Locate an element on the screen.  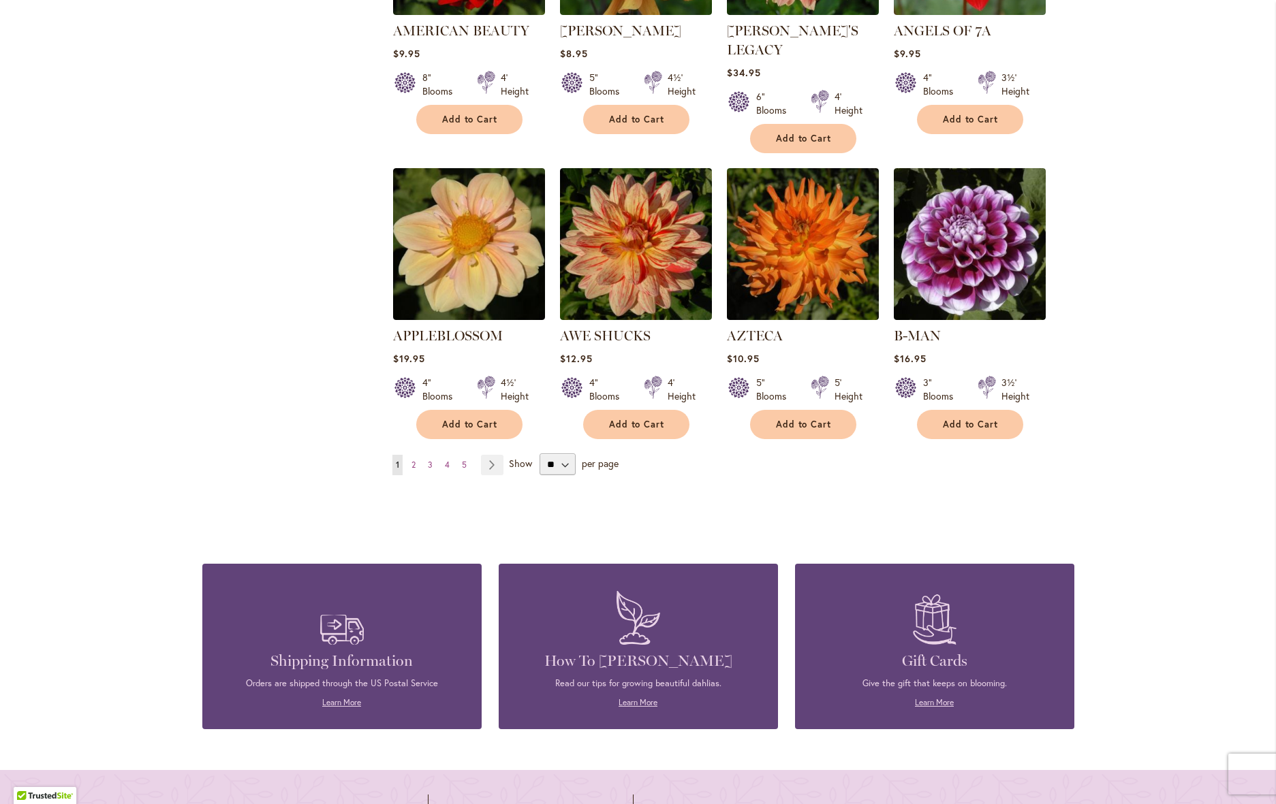
span: 2 is located at coordinates (413, 465).